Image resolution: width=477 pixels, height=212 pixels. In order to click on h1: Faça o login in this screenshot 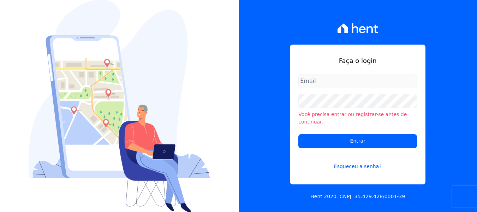, I will do `click(358, 60)`.